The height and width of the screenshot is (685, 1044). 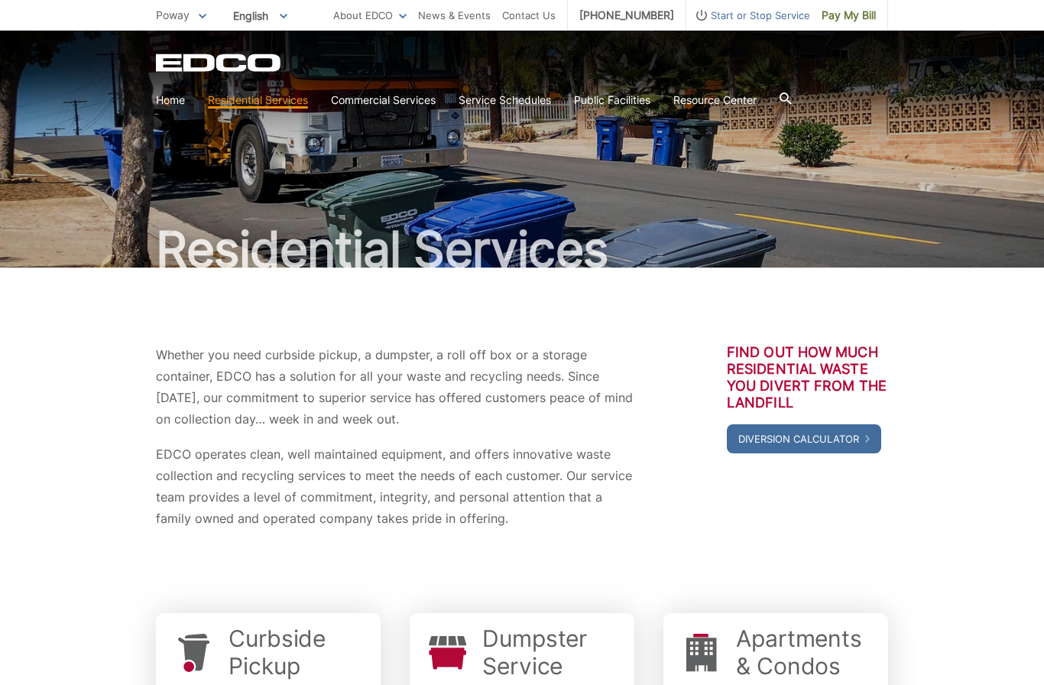 I want to click on a: Residential Services, so click(x=258, y=100).